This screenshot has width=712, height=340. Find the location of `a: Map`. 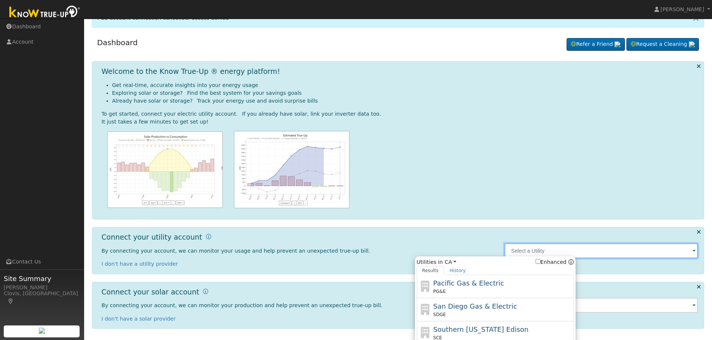

a: Map is located at coordinates (11, 301).